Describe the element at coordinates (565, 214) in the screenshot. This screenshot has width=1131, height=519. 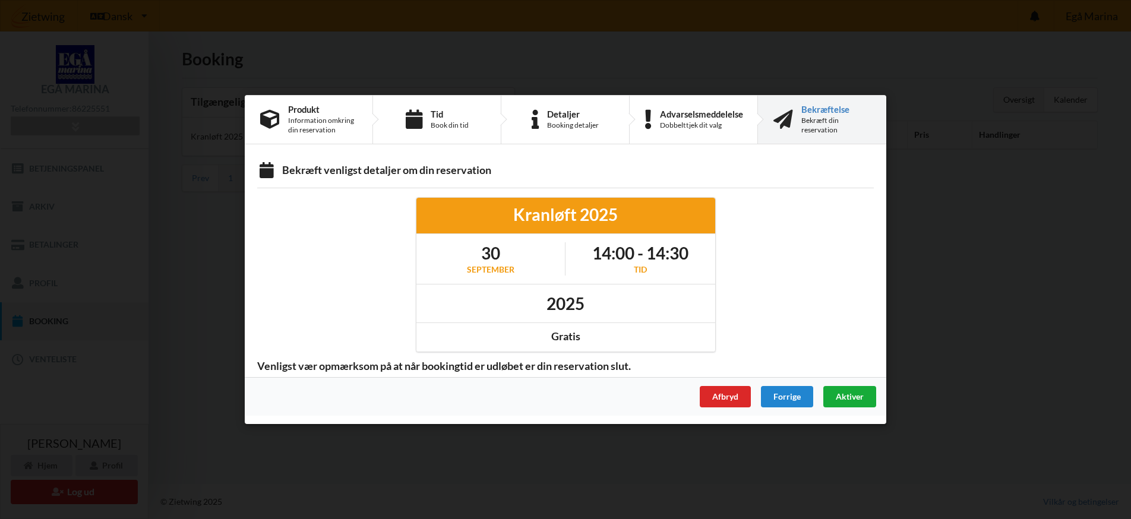
I see `div: Kranløft 2025` at that location.